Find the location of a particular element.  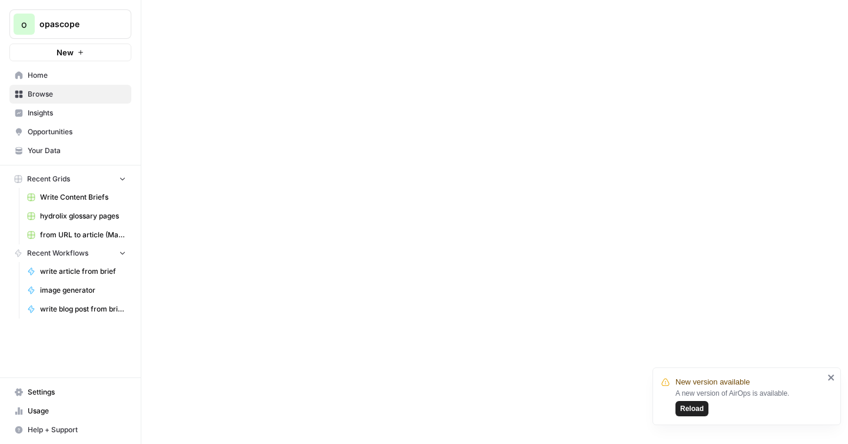

button: close is located at coordinates (832, 378).